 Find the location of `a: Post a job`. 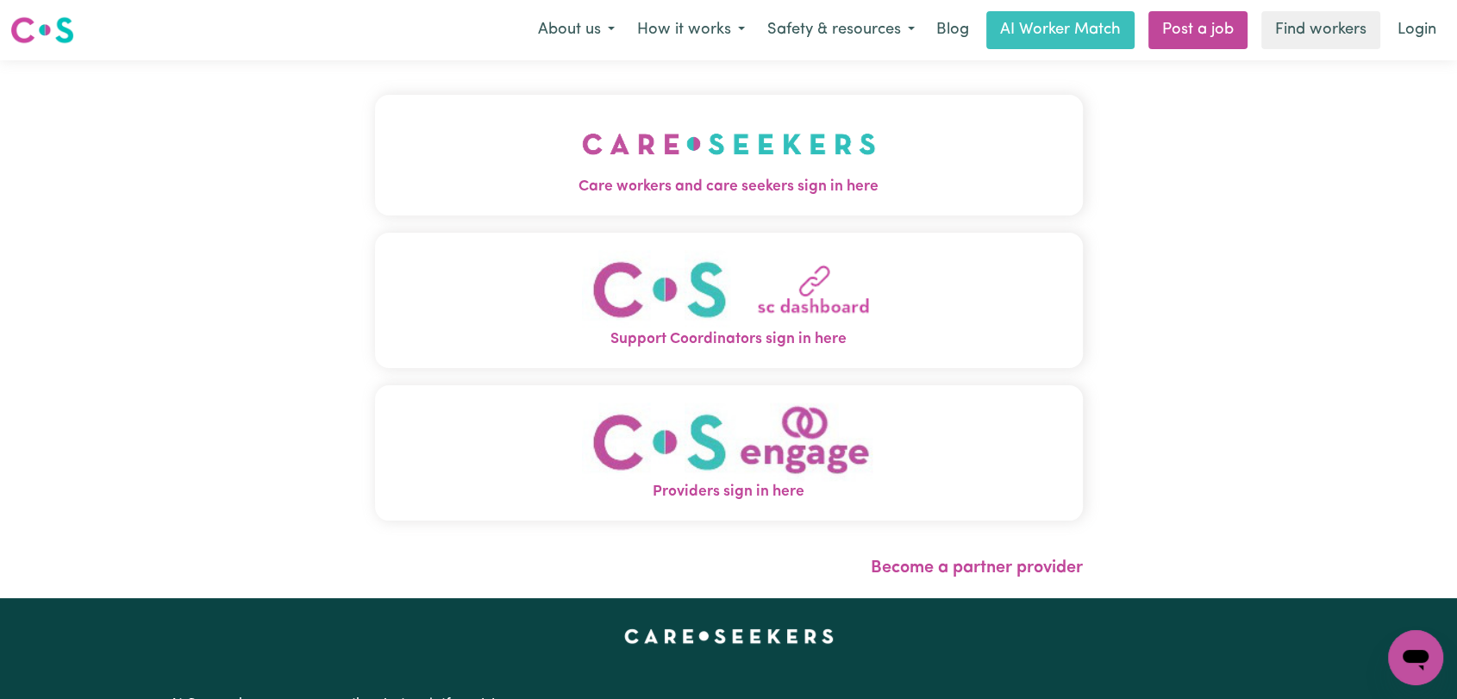

a: Post a job is located at coordinates (1197, 30).